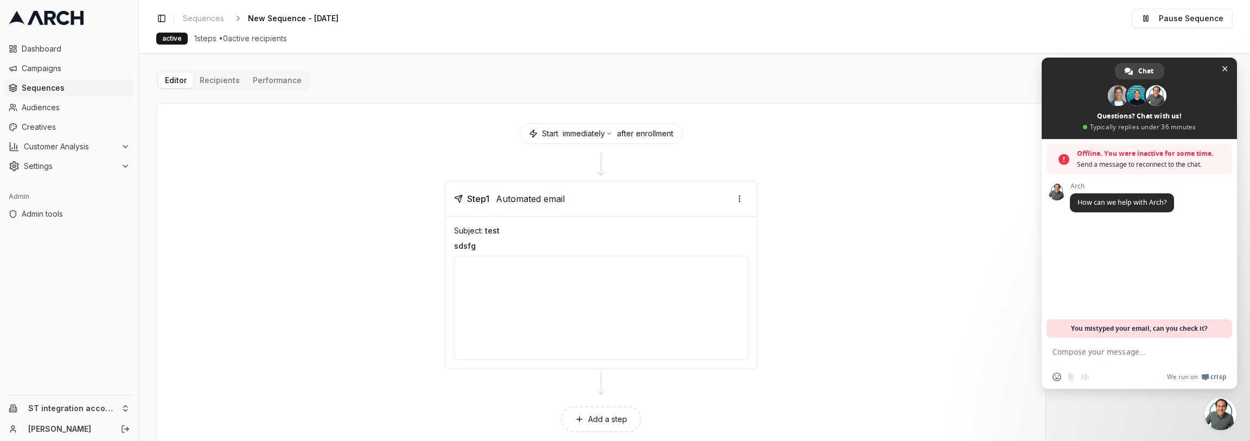 This screenshot has width=1250, height=441. What do you see at coordinates (601, 134) in the screenshot?
I see `div: Start after enrollment` at bounding box center [601, 134].